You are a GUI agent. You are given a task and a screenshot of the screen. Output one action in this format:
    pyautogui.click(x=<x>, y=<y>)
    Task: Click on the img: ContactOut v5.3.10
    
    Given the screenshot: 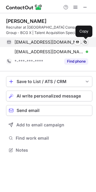 What is the action you would take?
    pyautogui.click(x=24, y=7)
    